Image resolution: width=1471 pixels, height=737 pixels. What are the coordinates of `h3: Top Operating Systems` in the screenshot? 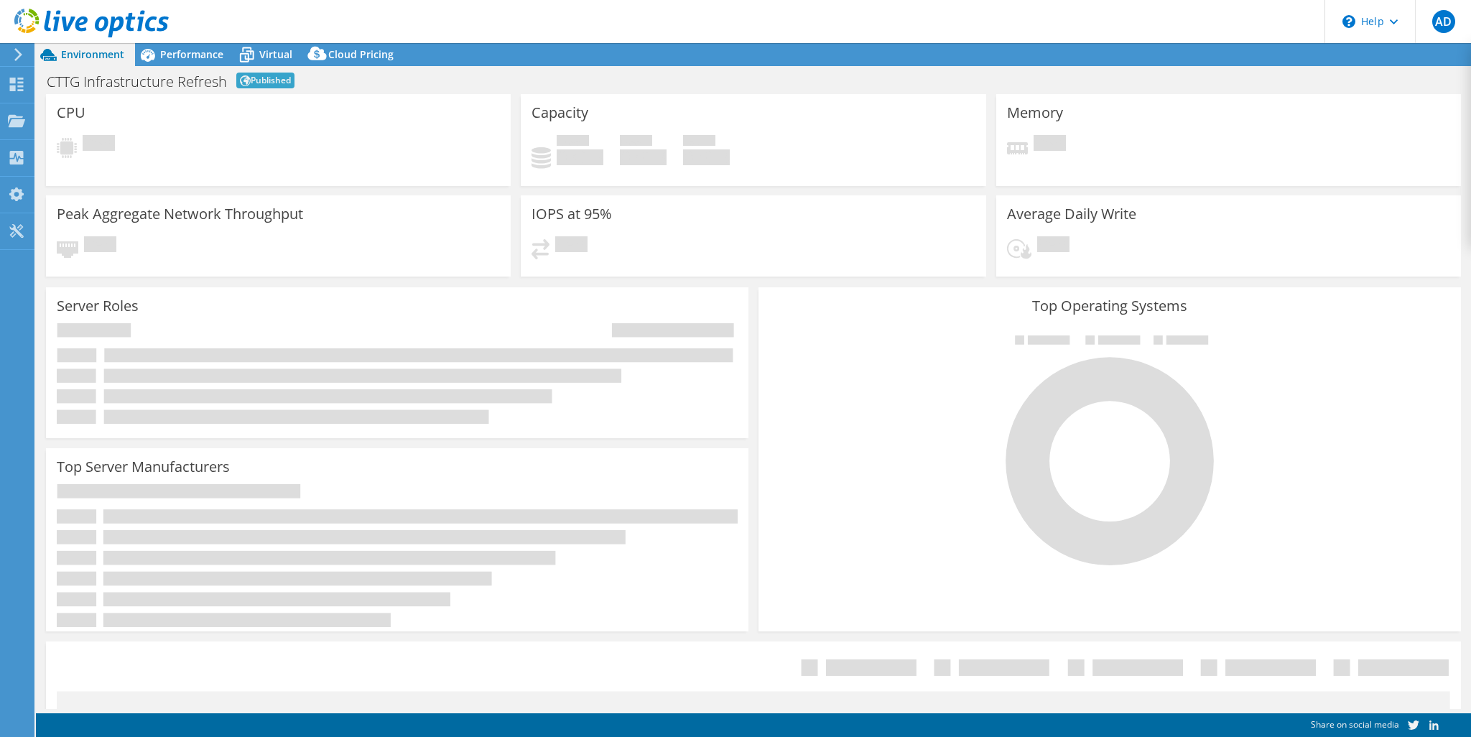 It's located at (1110, 306).